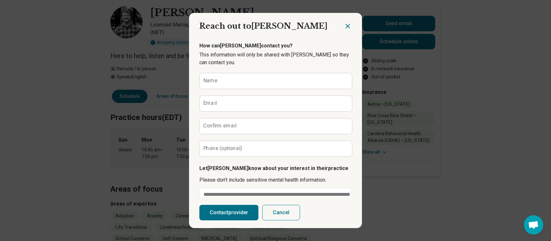  Describe the element at coordinates (275, 180) in the screenshot. I see `p: Please don’t include sensitive mental health information.` at that location.